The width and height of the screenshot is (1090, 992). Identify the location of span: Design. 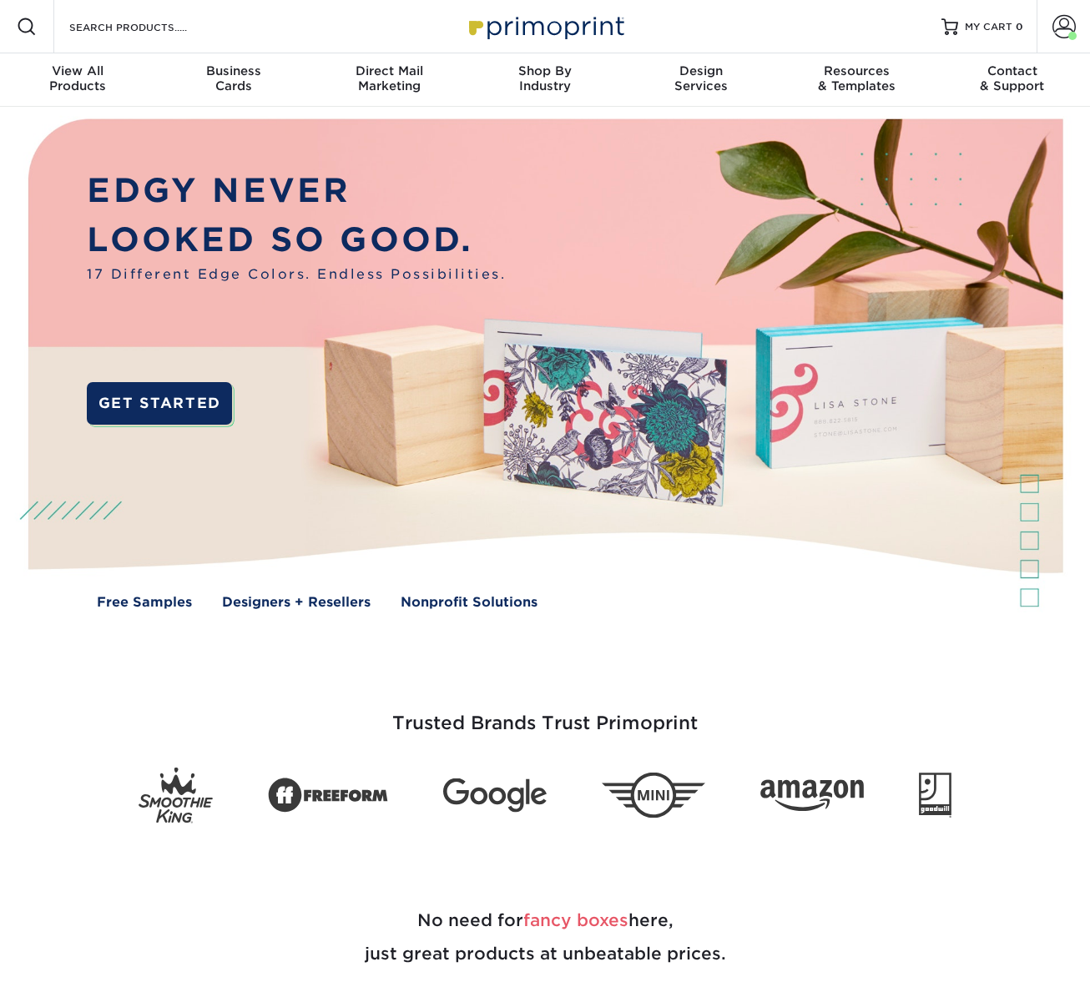
(700, 71).